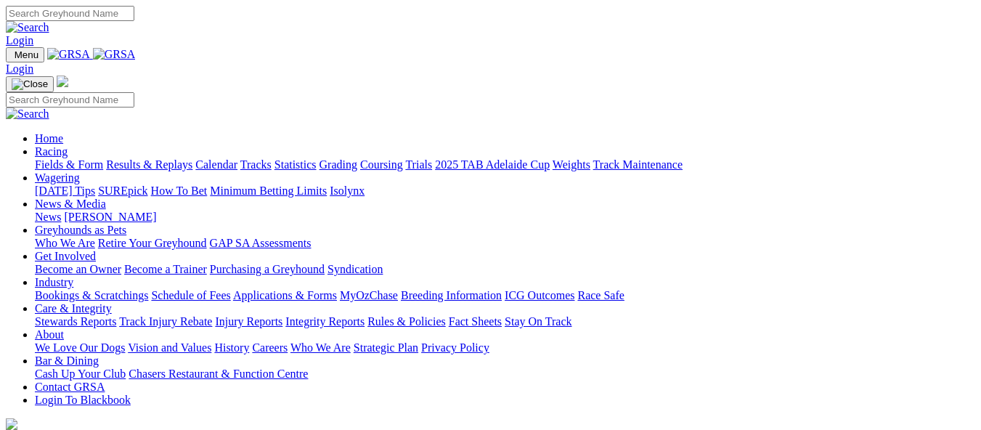  Describe the element at coordinates (73, 308) in the screenshot. I see `a: Care & Integrity` at that location.